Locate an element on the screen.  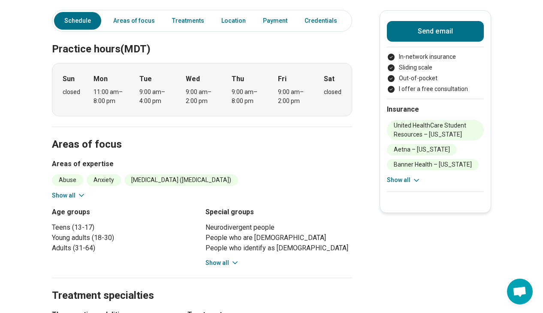
strong: Mon is located at coordinates (100, 79).